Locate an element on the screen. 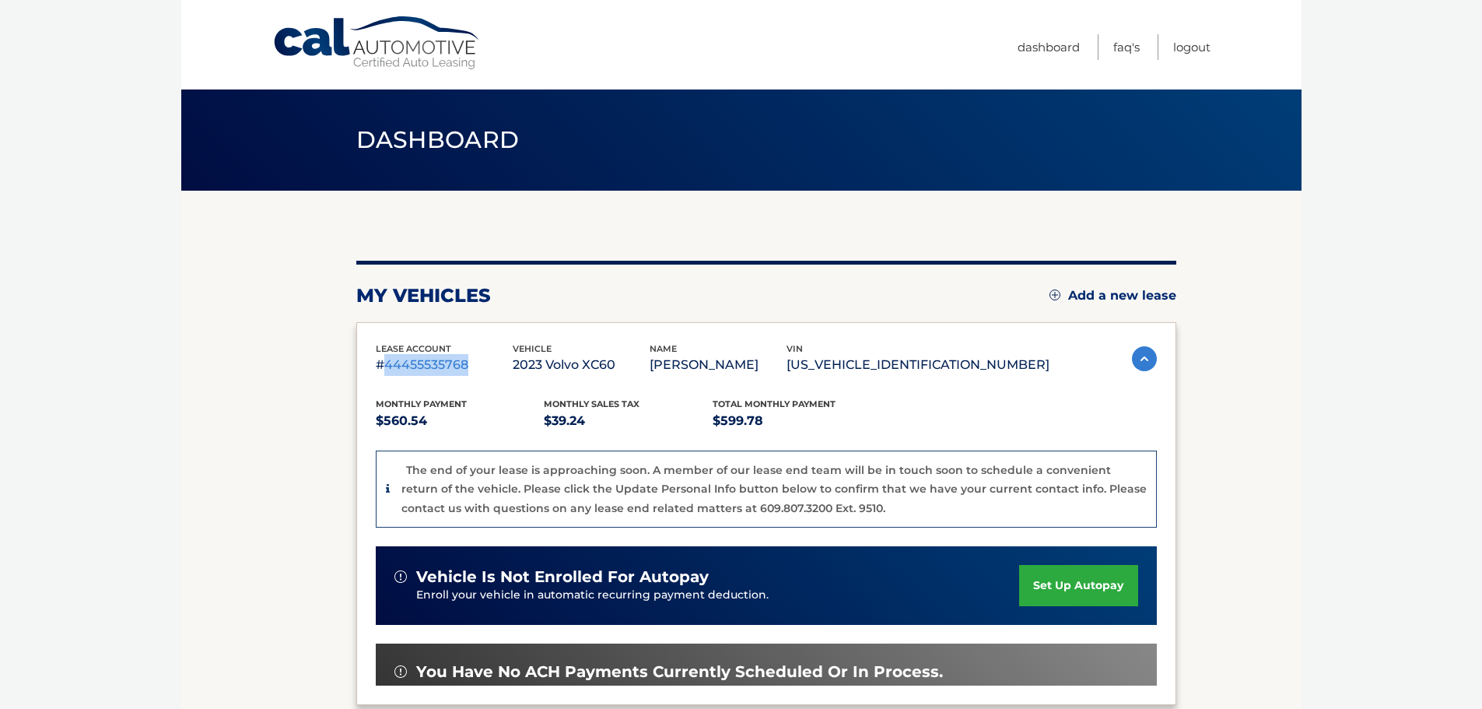 The width and height of the screenshot is (1482, 709). p: The end of your lease is approaching soon. A member of our lease end team will be in touch soon t... is located at coordinates (774, 489).